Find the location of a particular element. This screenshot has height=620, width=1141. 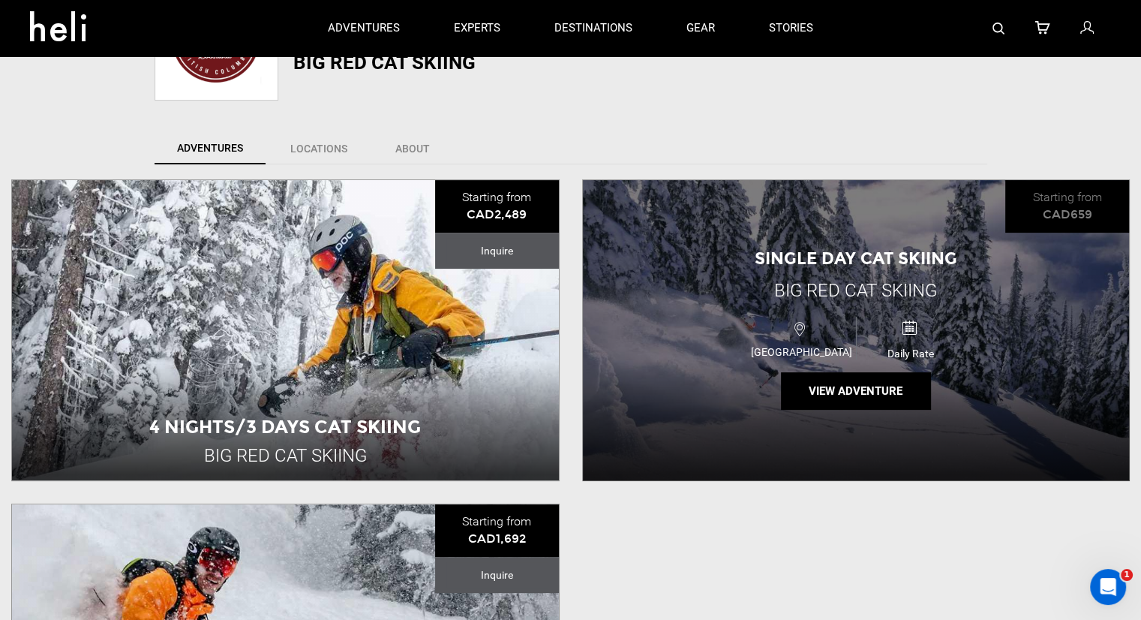

span: Daily Rate is located at coordinates (911, 353).